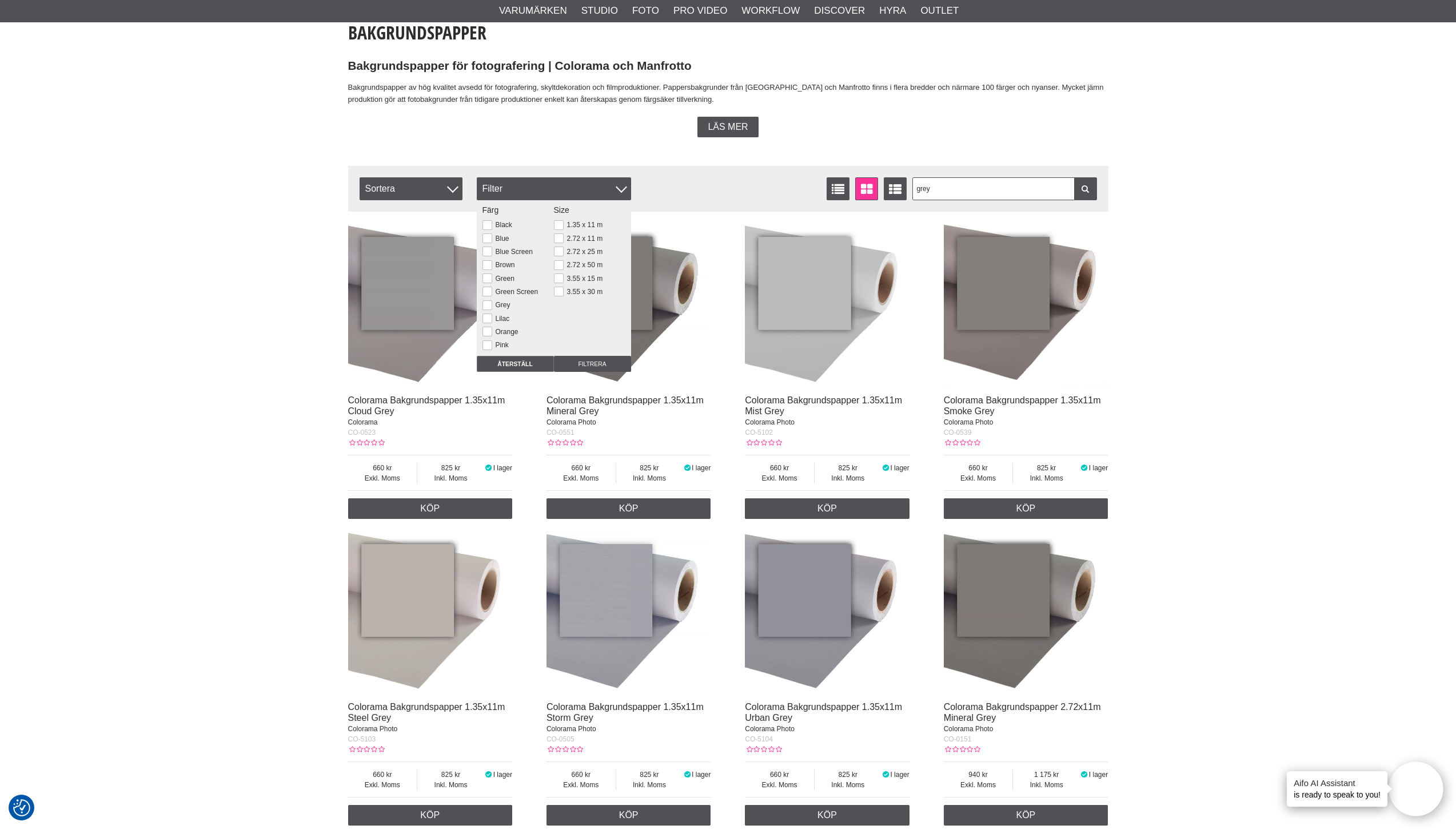 The image size is (1456, 829). What do you see at coordinates (759, 739) in the screenshot?
I see `span: CO-5104` at bounding box center [759, 739].